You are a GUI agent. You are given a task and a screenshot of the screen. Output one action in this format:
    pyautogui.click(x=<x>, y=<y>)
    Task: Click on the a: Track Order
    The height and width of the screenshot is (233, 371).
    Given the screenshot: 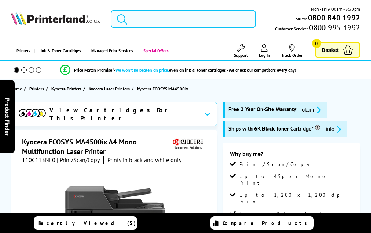 What is the action you would take?
    pyautogui.click(x=292, y=51)
    